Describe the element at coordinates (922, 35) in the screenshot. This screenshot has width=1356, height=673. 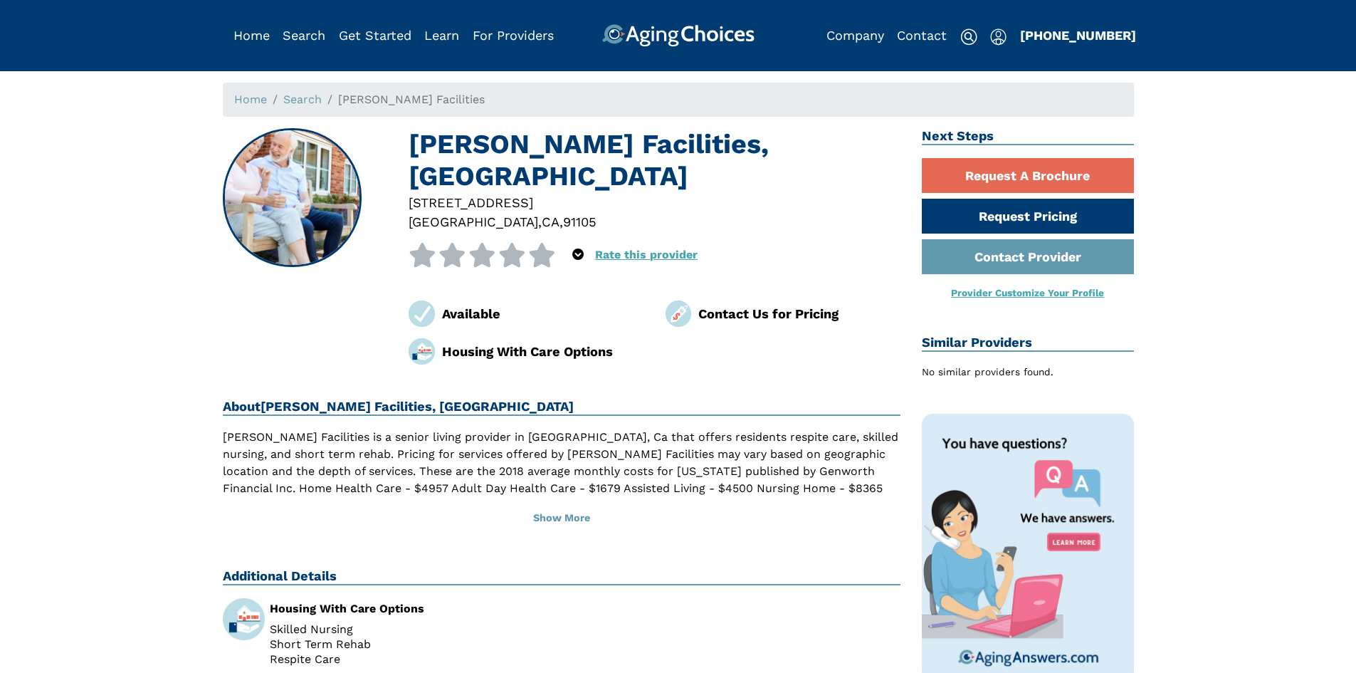
I see `a: Contact` at that location.